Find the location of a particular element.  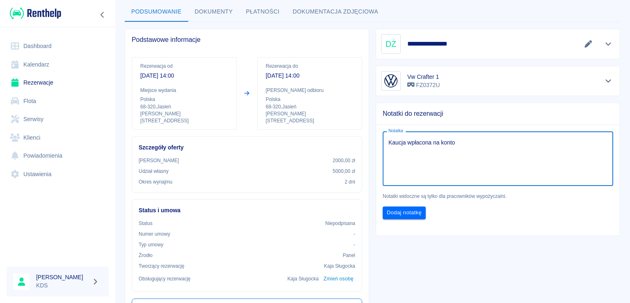

p: KDS is located at coordinates (62, 285).